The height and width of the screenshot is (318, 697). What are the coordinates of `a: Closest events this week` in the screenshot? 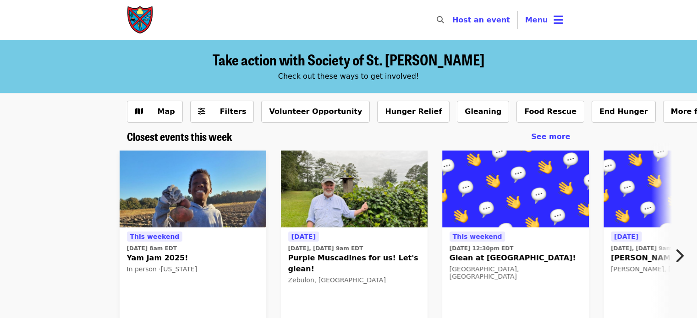 It's located at (180, 136).